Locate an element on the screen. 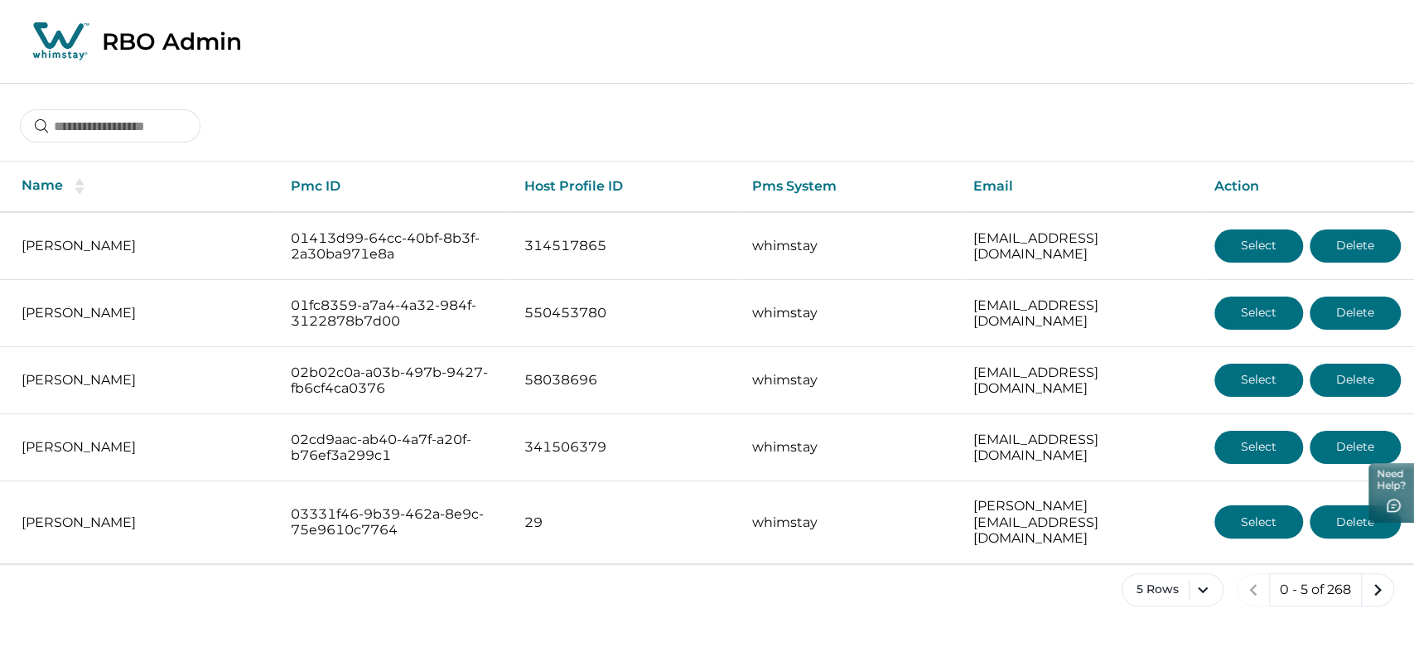  th: Pmc ID is located at coordinates (394, 186).